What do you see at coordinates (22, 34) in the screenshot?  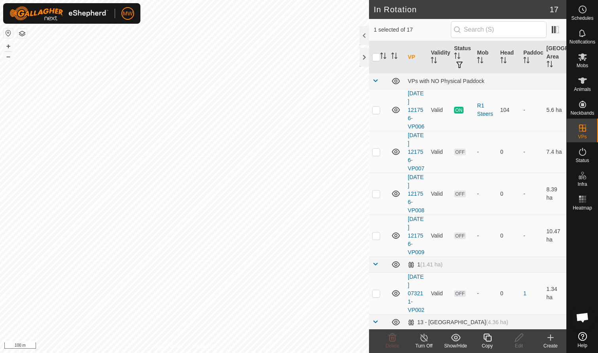 I see `button: Map Layers` at bounding box center [22, 34].